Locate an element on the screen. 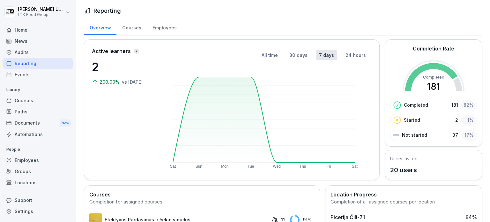 The width and height of the screenshot is (490, 222). a: News is located at coordinates (38, 41).